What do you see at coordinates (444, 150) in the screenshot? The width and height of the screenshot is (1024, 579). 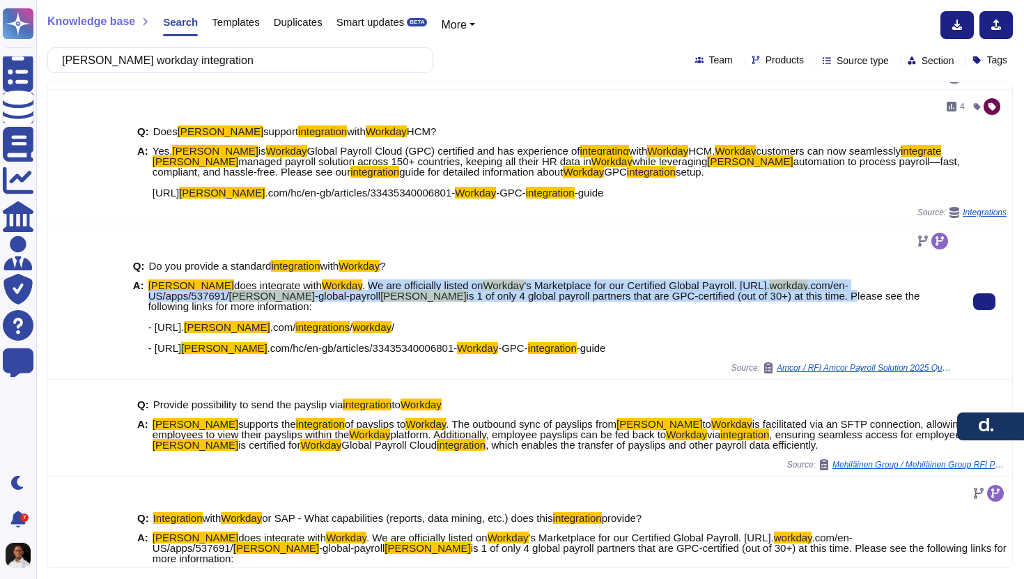 I see `span: Global Payroll Cloud (GPC) certified and has experience of` at bounding box center [444, 150].